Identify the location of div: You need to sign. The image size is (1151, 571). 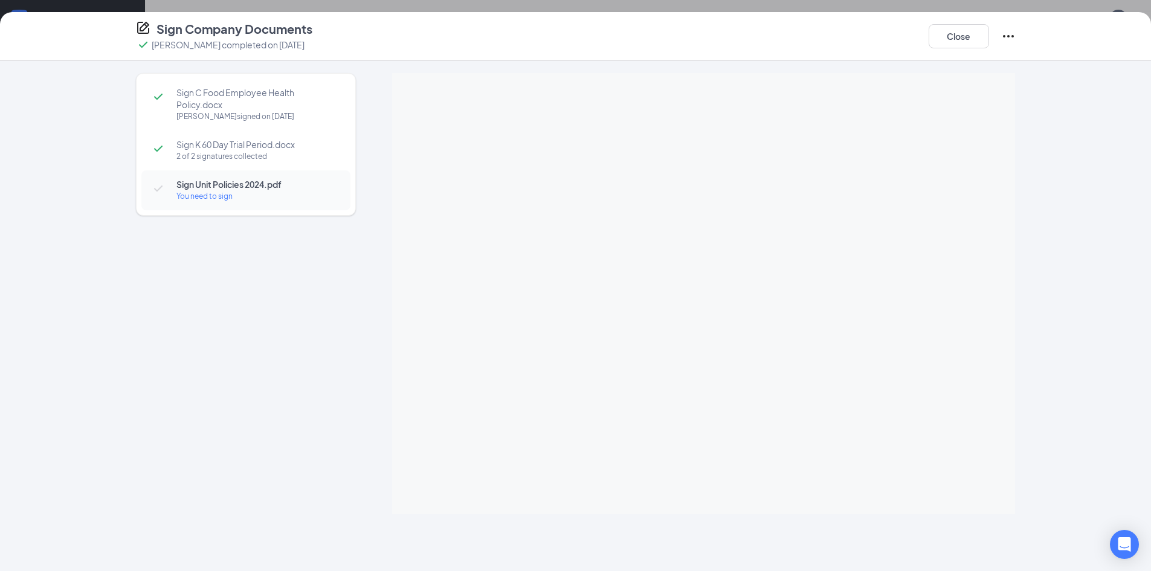
(257, 196).